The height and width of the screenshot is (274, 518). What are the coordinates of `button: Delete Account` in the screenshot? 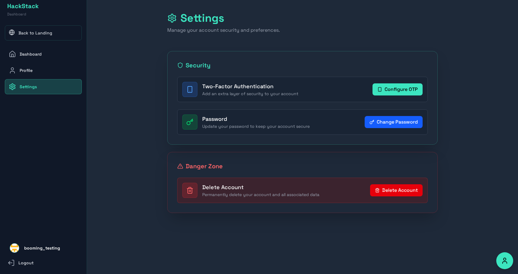 It's located at (396, 190).